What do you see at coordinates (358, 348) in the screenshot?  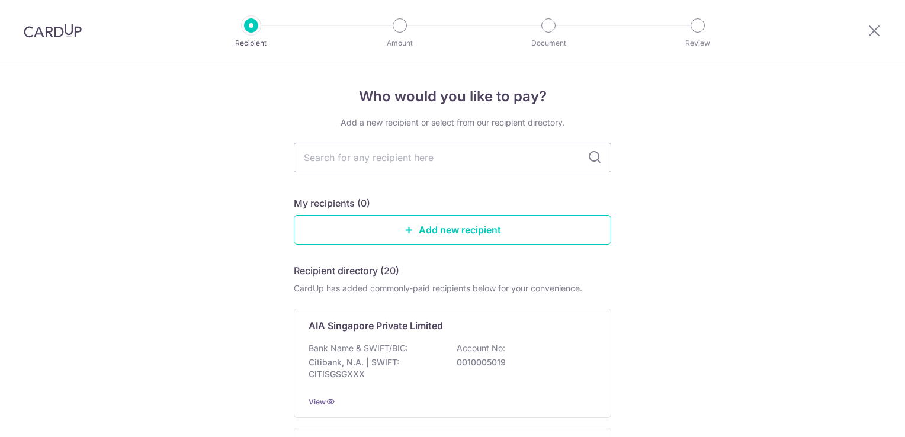 I see `p: Bank Name & SWIFT/BIC:` at bounding box center [358, 348].